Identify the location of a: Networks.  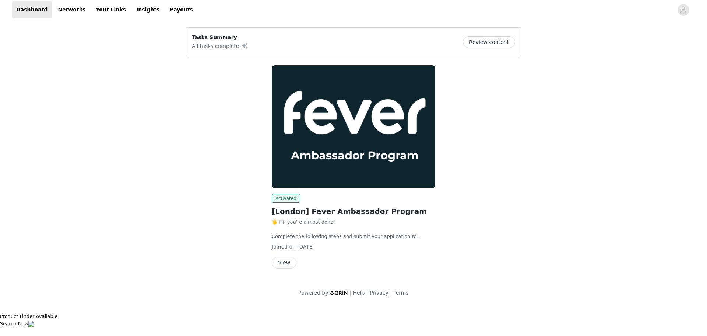
(71, 10).